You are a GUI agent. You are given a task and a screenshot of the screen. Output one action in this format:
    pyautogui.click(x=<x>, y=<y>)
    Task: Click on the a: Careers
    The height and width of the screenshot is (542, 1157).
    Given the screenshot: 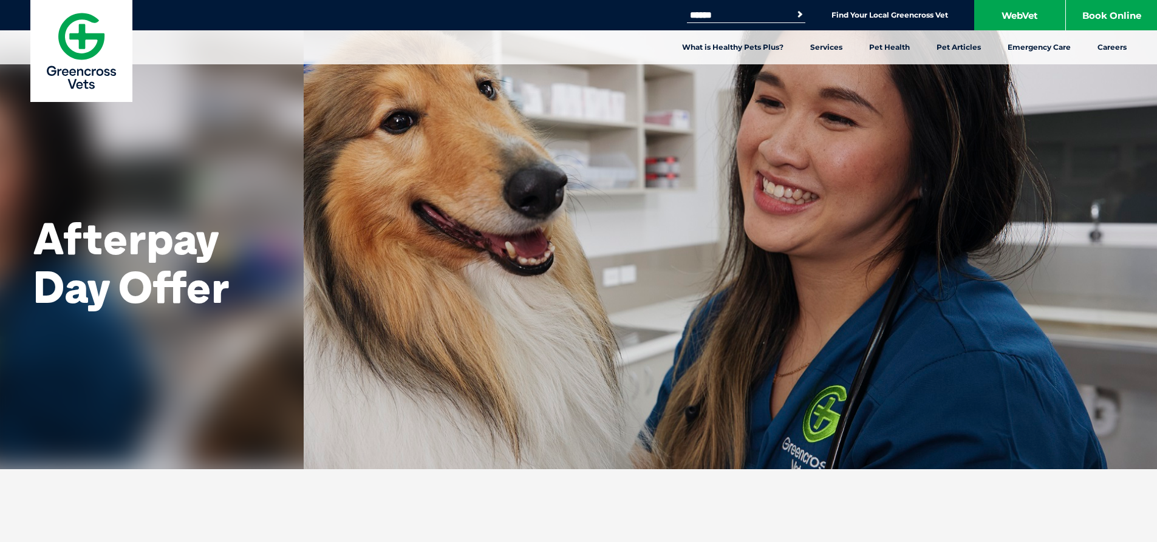 What is the action you would take?
    pyautogui.click(x=1112, y=47)
    